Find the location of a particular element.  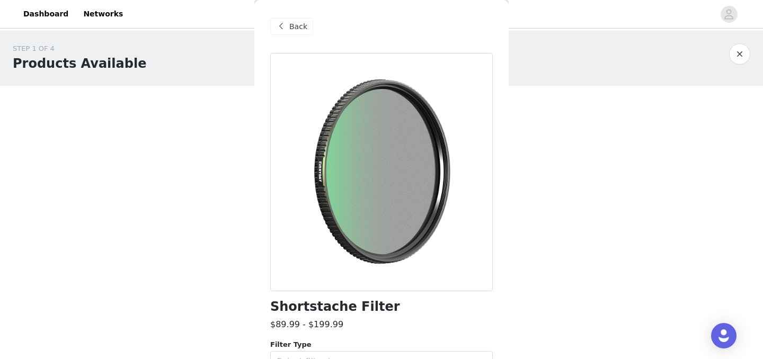

div: STEP 1 OF 4 is located at coordinates (80, 49).